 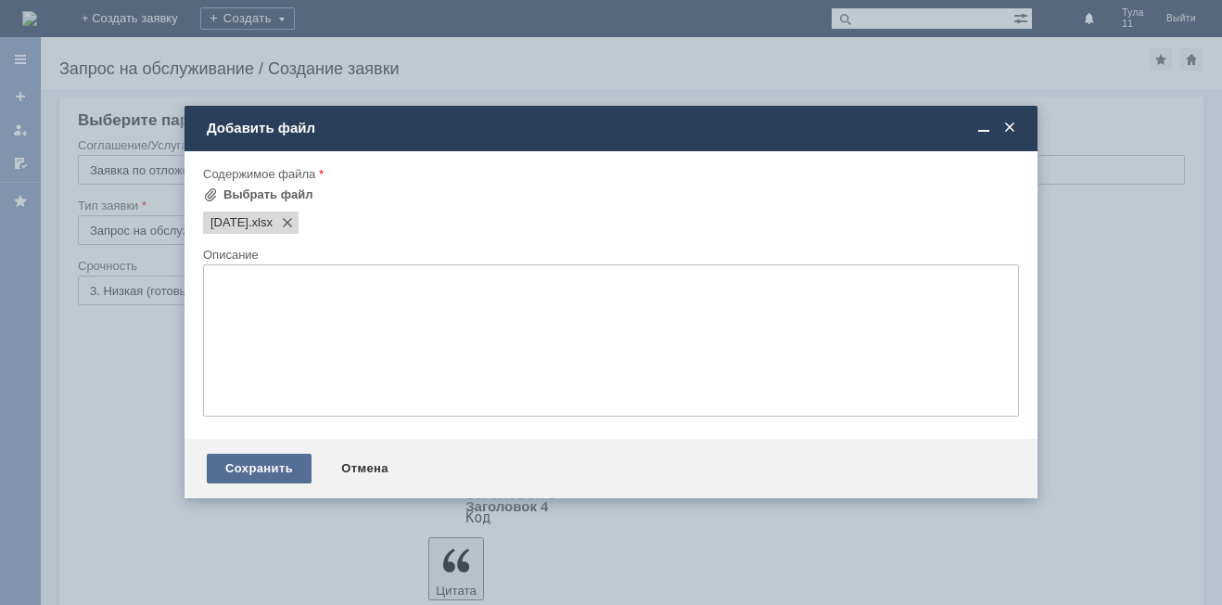 What do you see at coordinates (609, 254) in the screenshot?
I see `div: Описание` at bounding box center [609, 254].